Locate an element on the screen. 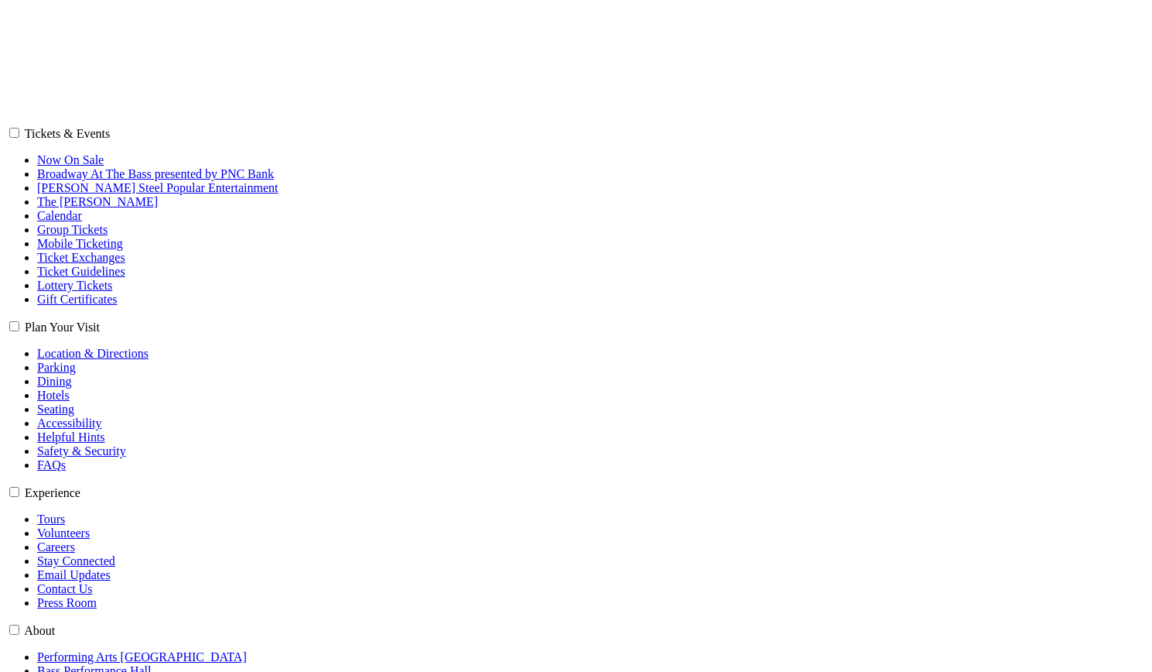 This screenshot has width=1152, height=672. a: Dining is located at coordinates (54, 381).